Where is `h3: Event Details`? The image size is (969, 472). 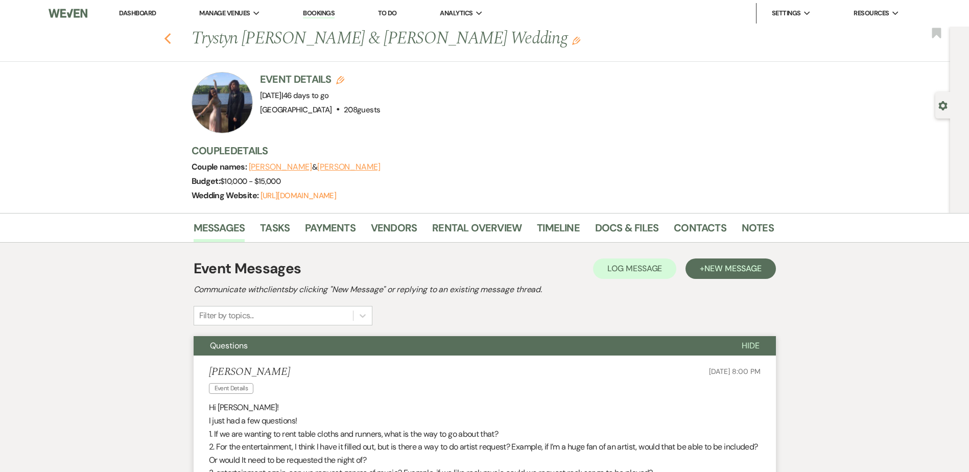 h3: Event Details is located at coordinates (320, 79).